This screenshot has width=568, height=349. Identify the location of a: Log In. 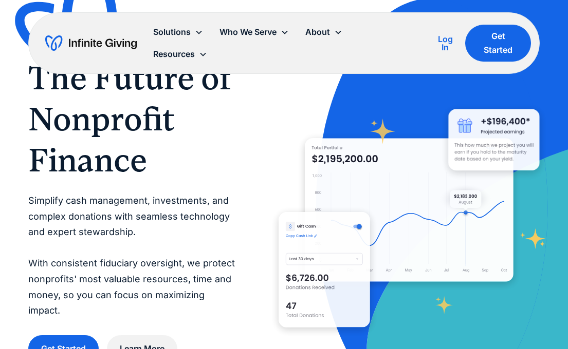
(445, 43).